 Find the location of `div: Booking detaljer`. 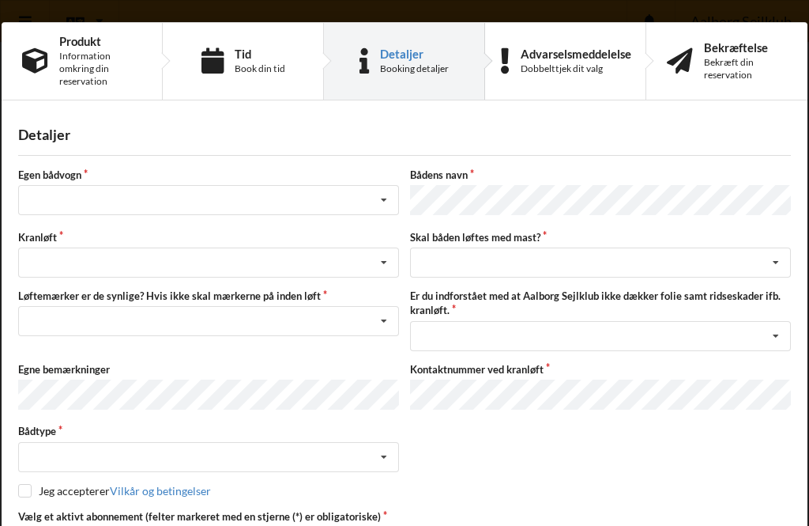

div: Booking detaljer is located at coordinates (414, 69).